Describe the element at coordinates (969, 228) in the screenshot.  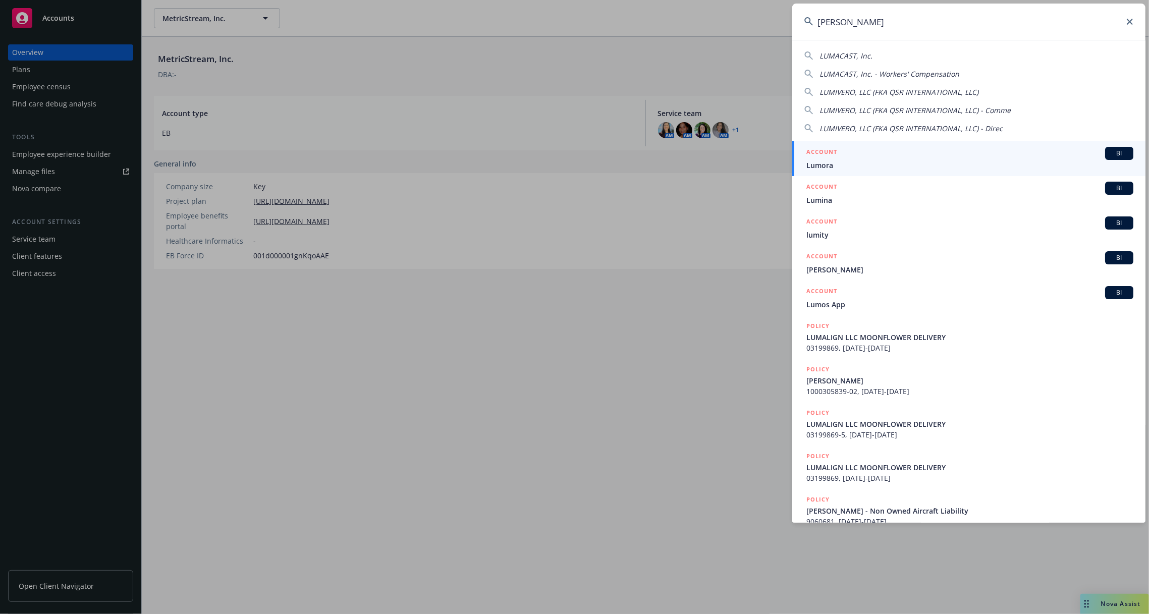
I see `a: ACCOUNTBIlumity` at that location.